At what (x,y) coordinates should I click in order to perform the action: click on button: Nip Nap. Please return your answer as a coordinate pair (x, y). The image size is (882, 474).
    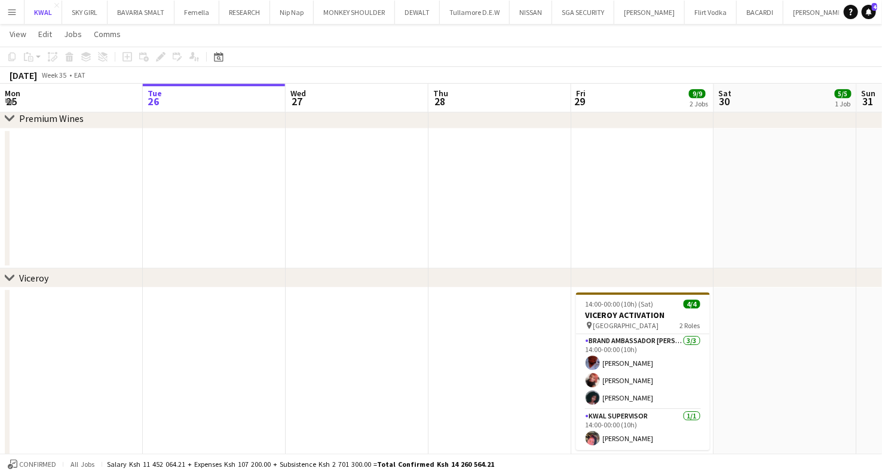
    Looking at the image, I should click on (292, 12).